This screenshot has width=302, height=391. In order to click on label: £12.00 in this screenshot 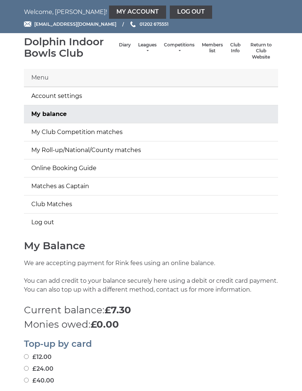, I will do `click(38, 357)`.